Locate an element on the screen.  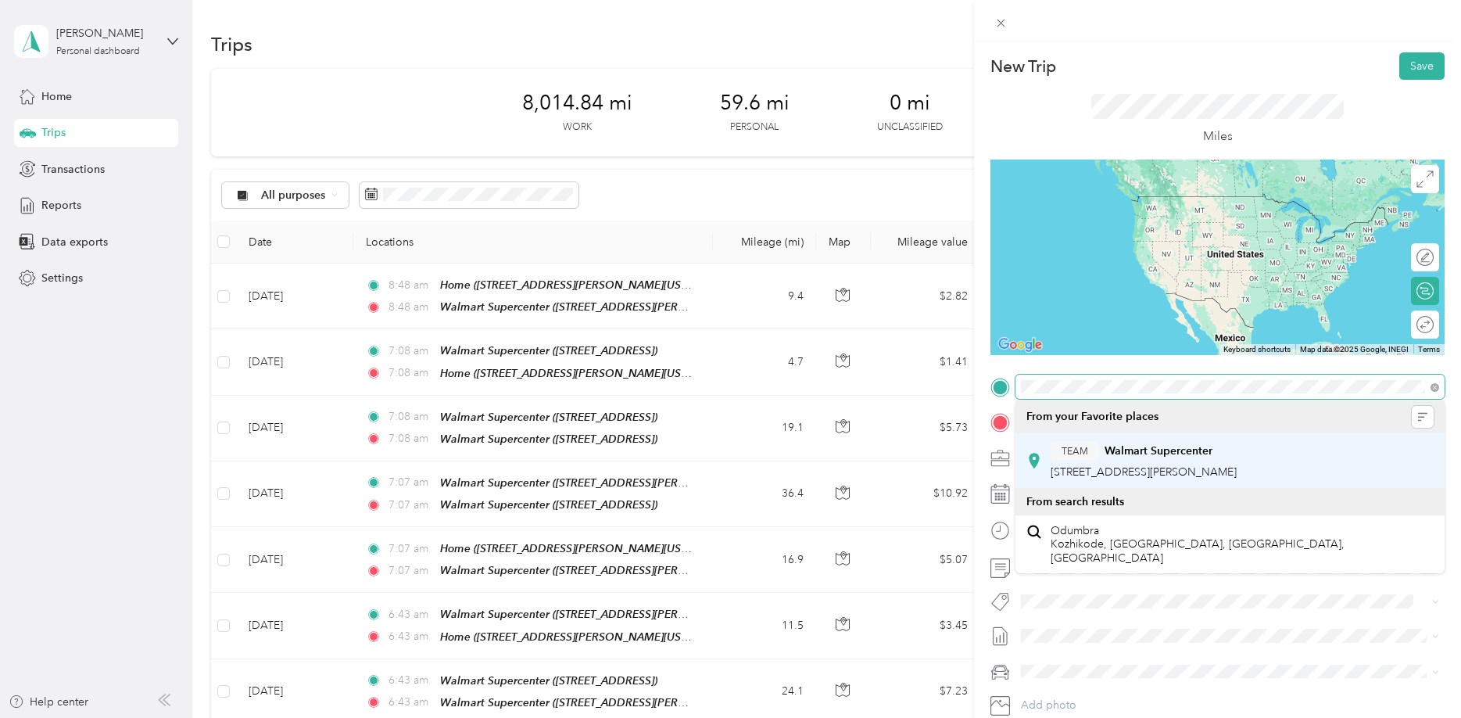
a: Open this area in Google Maps (opens a new window) is located at coordinates (1020, 345).